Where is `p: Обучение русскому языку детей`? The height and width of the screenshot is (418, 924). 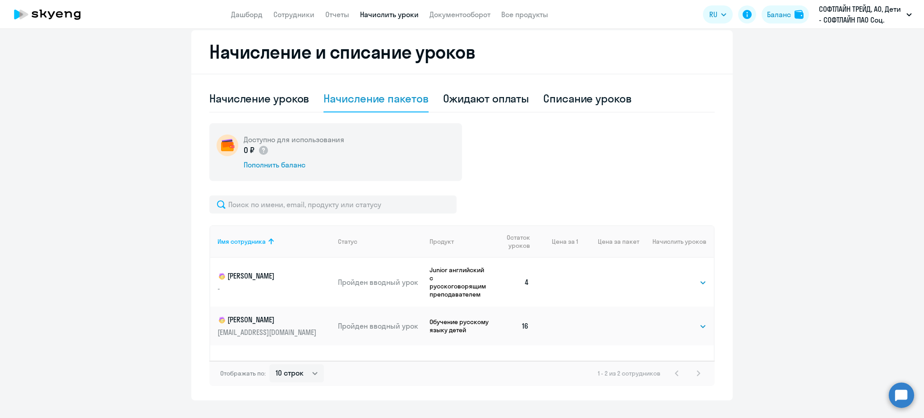
p: Обучение русскому языку детей is located at coordinates (460, 326).